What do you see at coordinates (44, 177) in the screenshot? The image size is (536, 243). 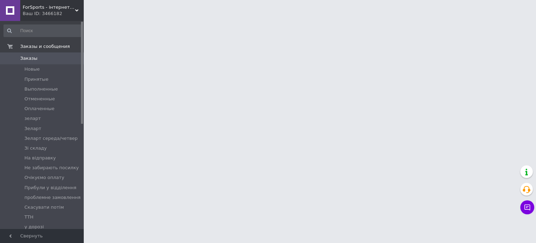 I see `span: Очікуємо оплату` at bounding box center [44, 177].